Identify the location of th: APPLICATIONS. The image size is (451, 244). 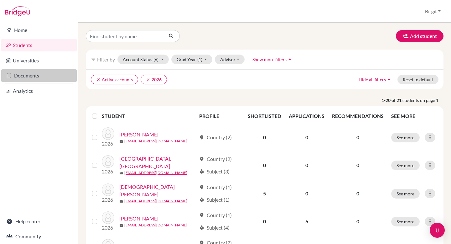
(307, 116).